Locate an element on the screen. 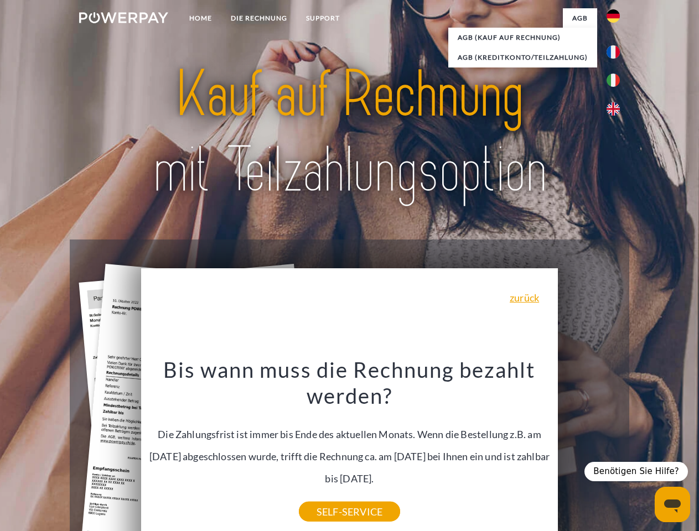 The image size is (699, 531). h3: Bis wann muss die Rechnung bezahlt werden? is located at coordinates (350, 383).